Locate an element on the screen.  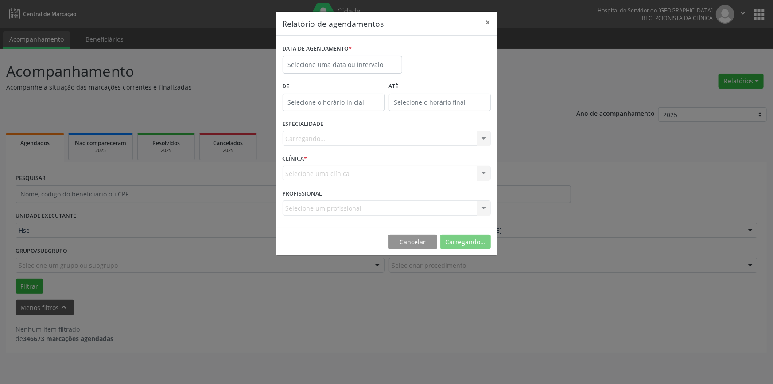
input: Selecione o horário final is located at coordinates (440, 102).